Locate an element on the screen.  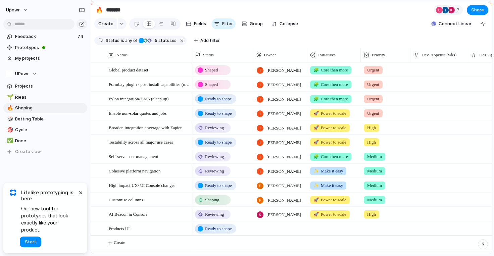
span: Pylon integration/ SMS (clean up) is located at coordinates (139, 98).